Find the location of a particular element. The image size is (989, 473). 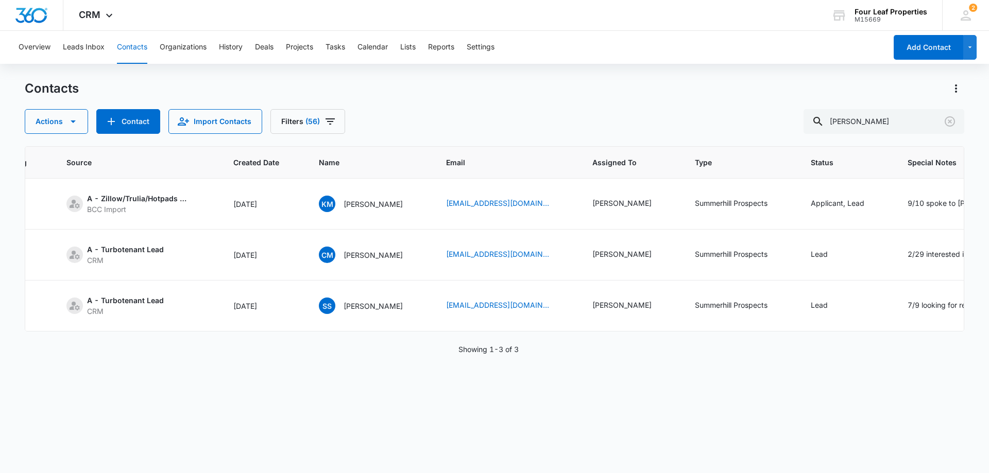

button: Reports is located at coordinates (441, 47).